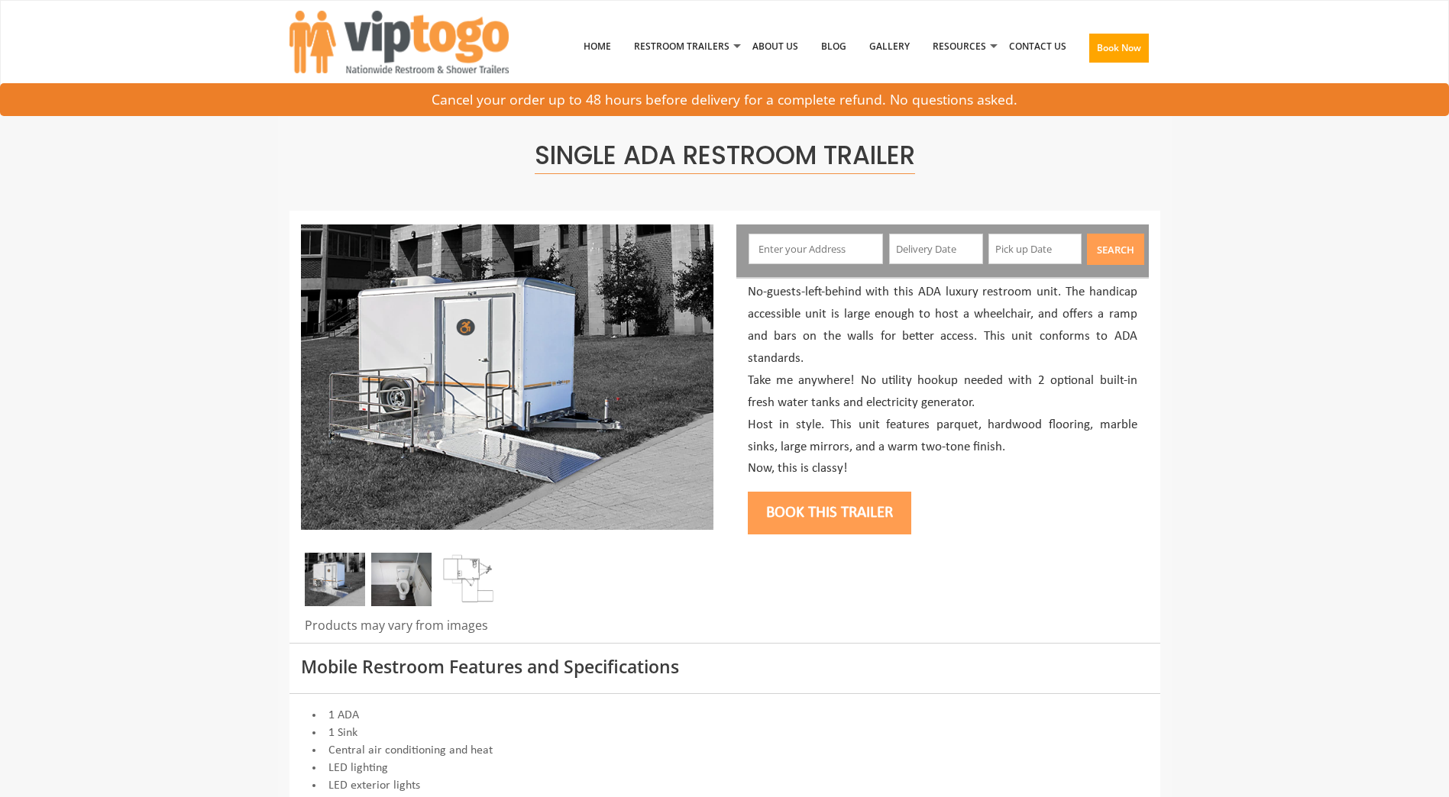  Describe the element at coordinates (725, 667) in the screenshot. I see `h3: Mobile Restroom Features and Specifications` at that location.